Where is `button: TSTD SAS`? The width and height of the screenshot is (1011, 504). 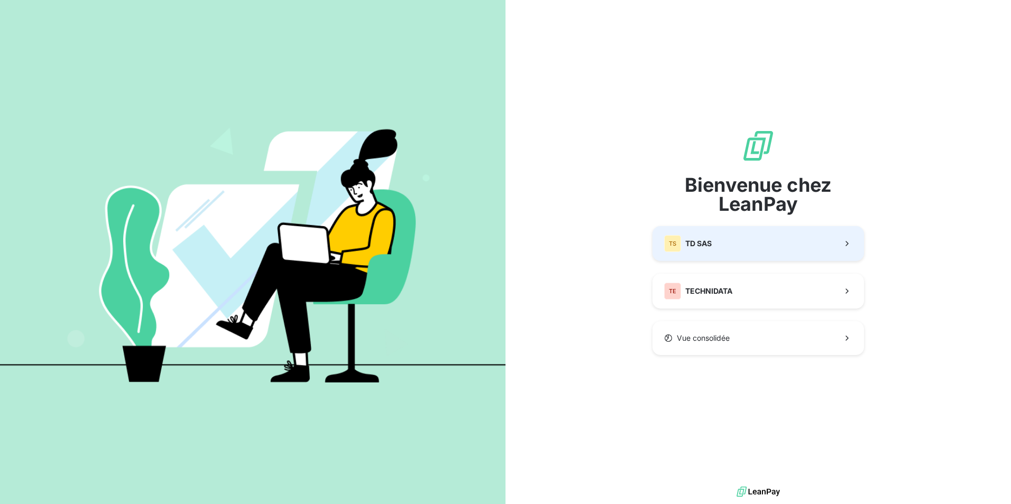
button: TSTD SAS is located at coordinates (758, 244).